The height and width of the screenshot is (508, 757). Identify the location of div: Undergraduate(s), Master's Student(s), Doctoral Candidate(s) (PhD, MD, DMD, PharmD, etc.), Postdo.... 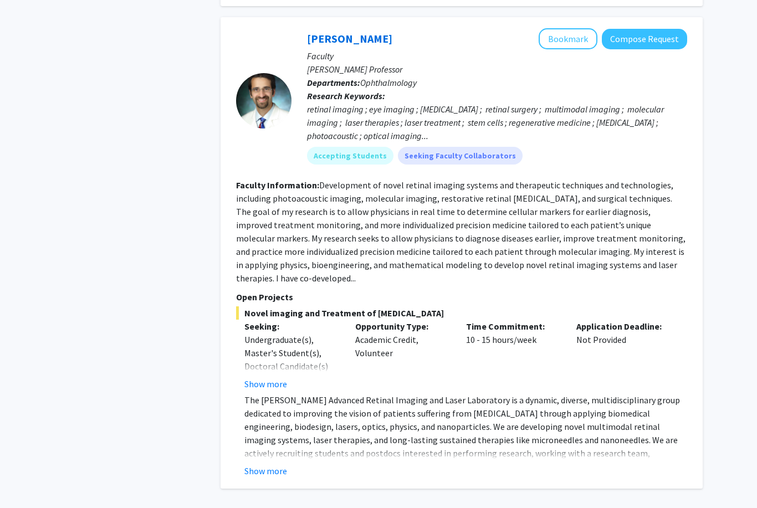
(292, 400).